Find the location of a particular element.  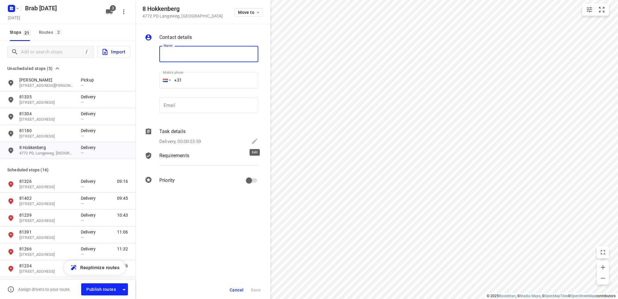

p: Beerseweg 2, 5688HD, Oirschot, NL is located at coordinates (47, 255).